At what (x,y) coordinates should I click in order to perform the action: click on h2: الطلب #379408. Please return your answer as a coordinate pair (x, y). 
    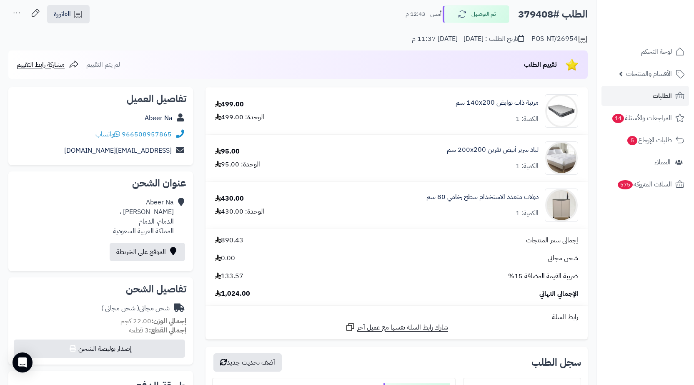
    Looking at the image, I should click on (553, 14).